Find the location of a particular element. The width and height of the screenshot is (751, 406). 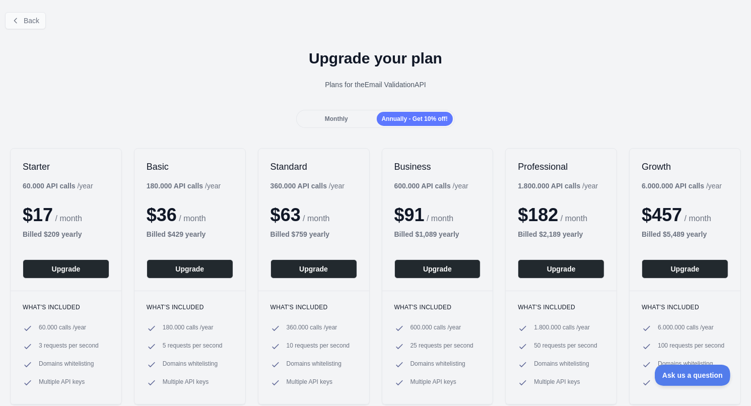

span: $ 63 is located at coordinates (286, 215).